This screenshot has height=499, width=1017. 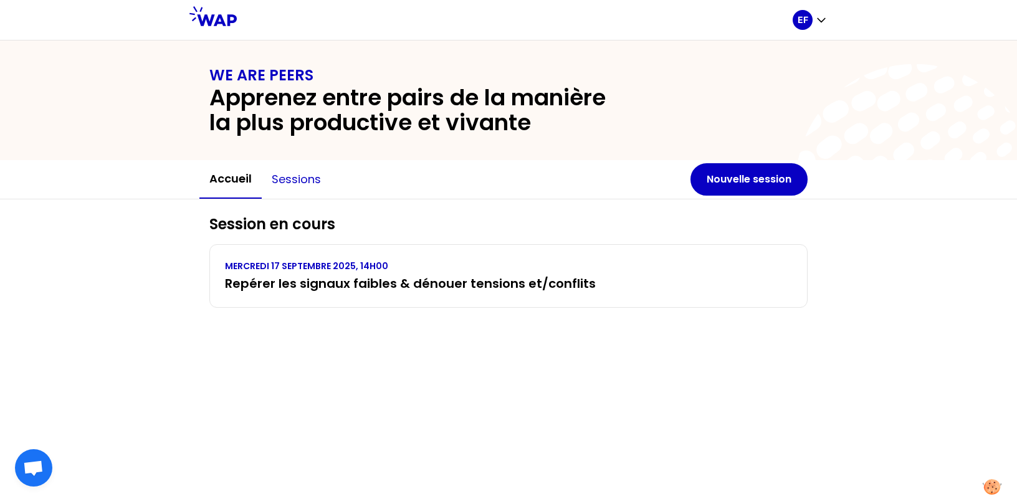 I want to click on button: EF, so click(x=810, y=20).